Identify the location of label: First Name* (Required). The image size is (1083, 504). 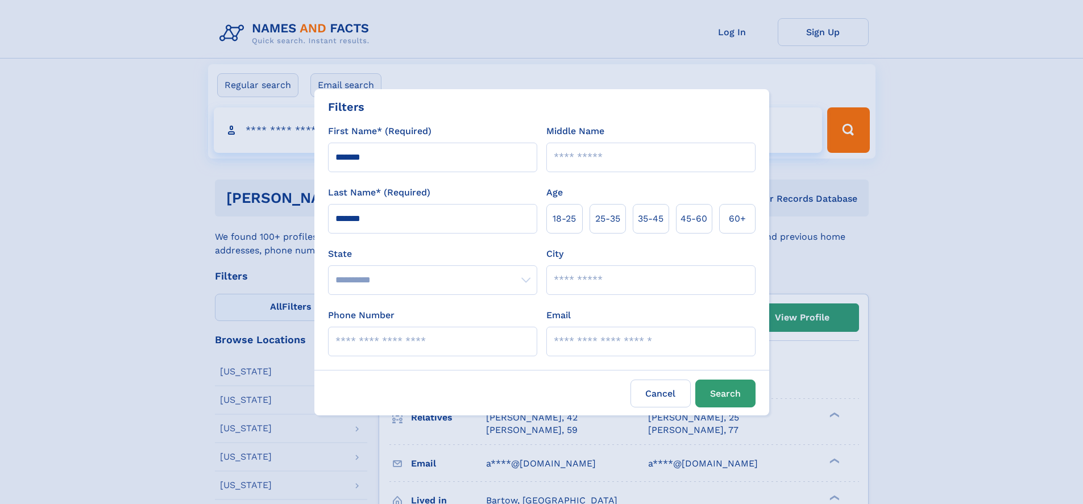
(380, 131).